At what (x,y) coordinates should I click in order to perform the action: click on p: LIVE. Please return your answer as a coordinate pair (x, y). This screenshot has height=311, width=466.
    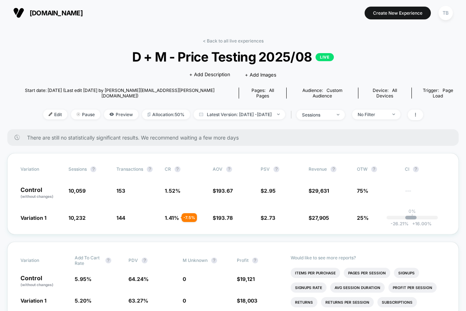
    Looking at the image, I should click on (325, 57).